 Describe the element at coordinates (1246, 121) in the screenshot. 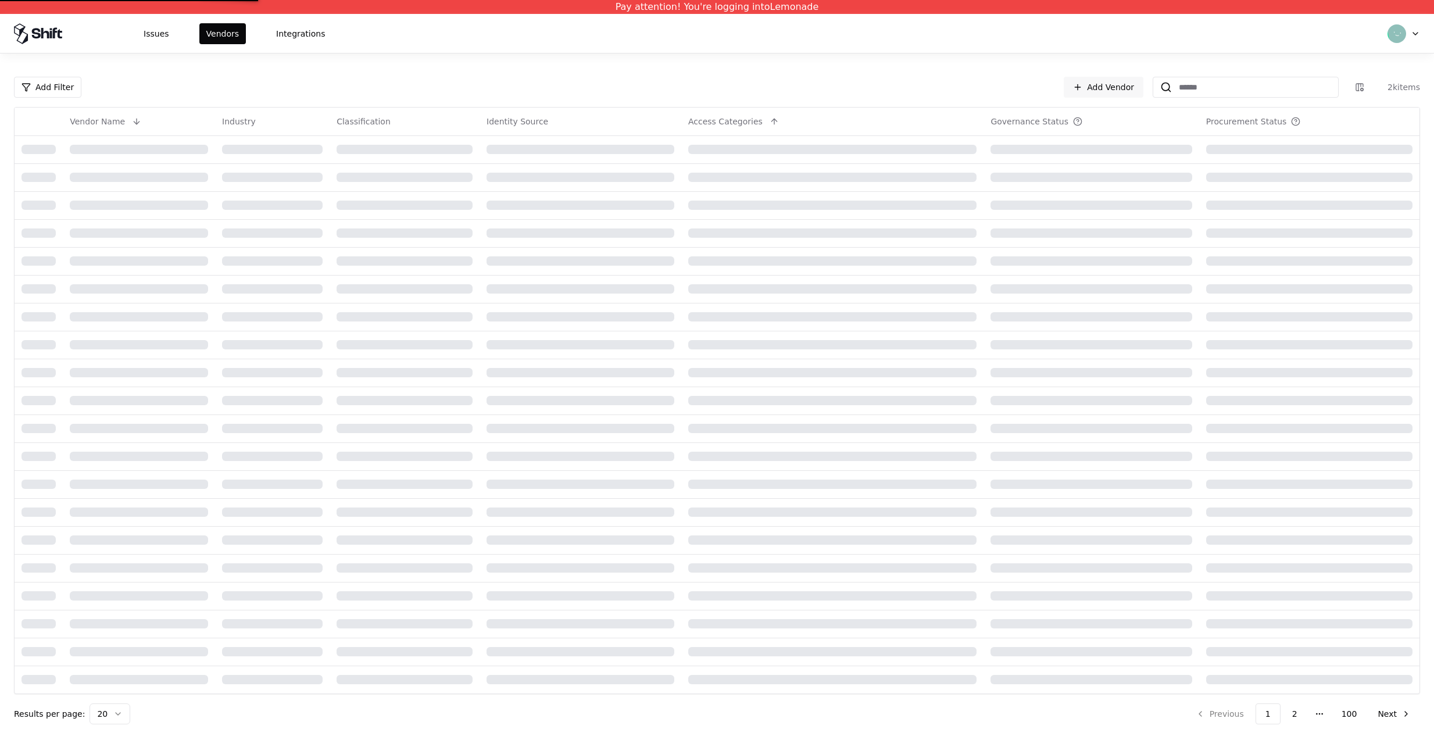

I see `div: Procurement Status` at that location.